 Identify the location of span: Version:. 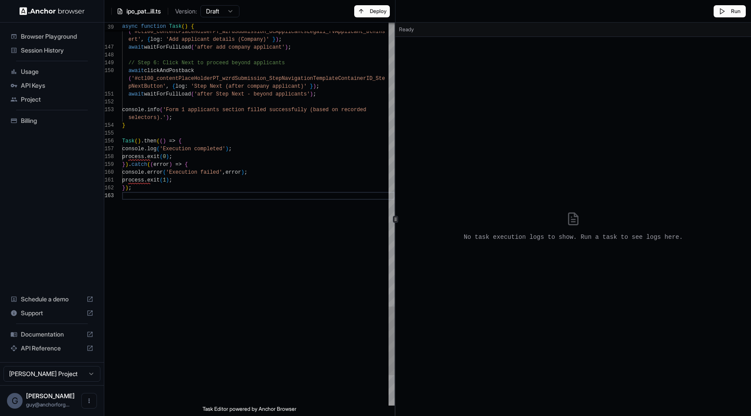
(186, 11).